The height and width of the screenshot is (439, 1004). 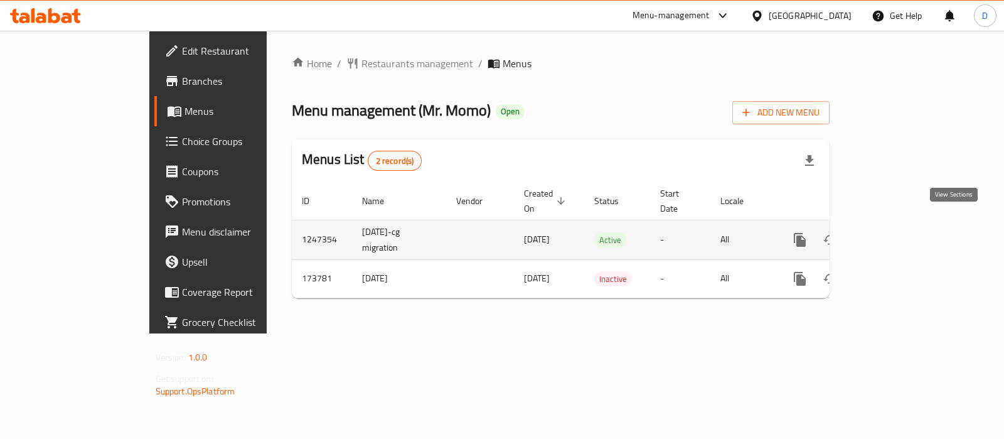 What do you see at coordinates (244, 322) in the screenshot?
I see `span: Grocery Checklist` at bounding box center [244, 322].